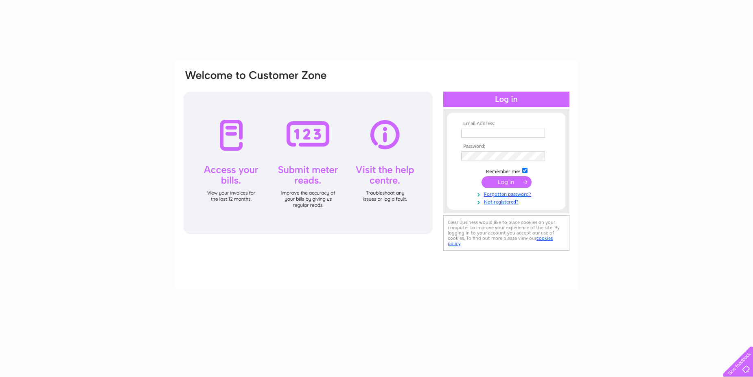  What do you see at coordinates (500, 241) in the screenshot?
I see `a: cookies policy` at bounding box center [500, 241].